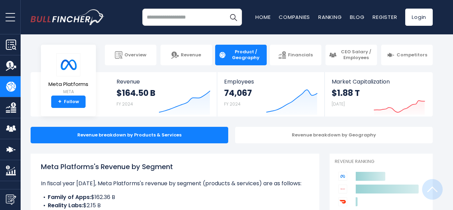  I want to click on a: Login, so click(419, 17).